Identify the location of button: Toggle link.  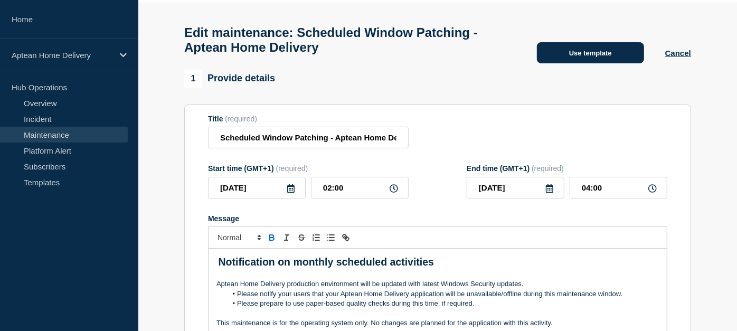
(346, 238).